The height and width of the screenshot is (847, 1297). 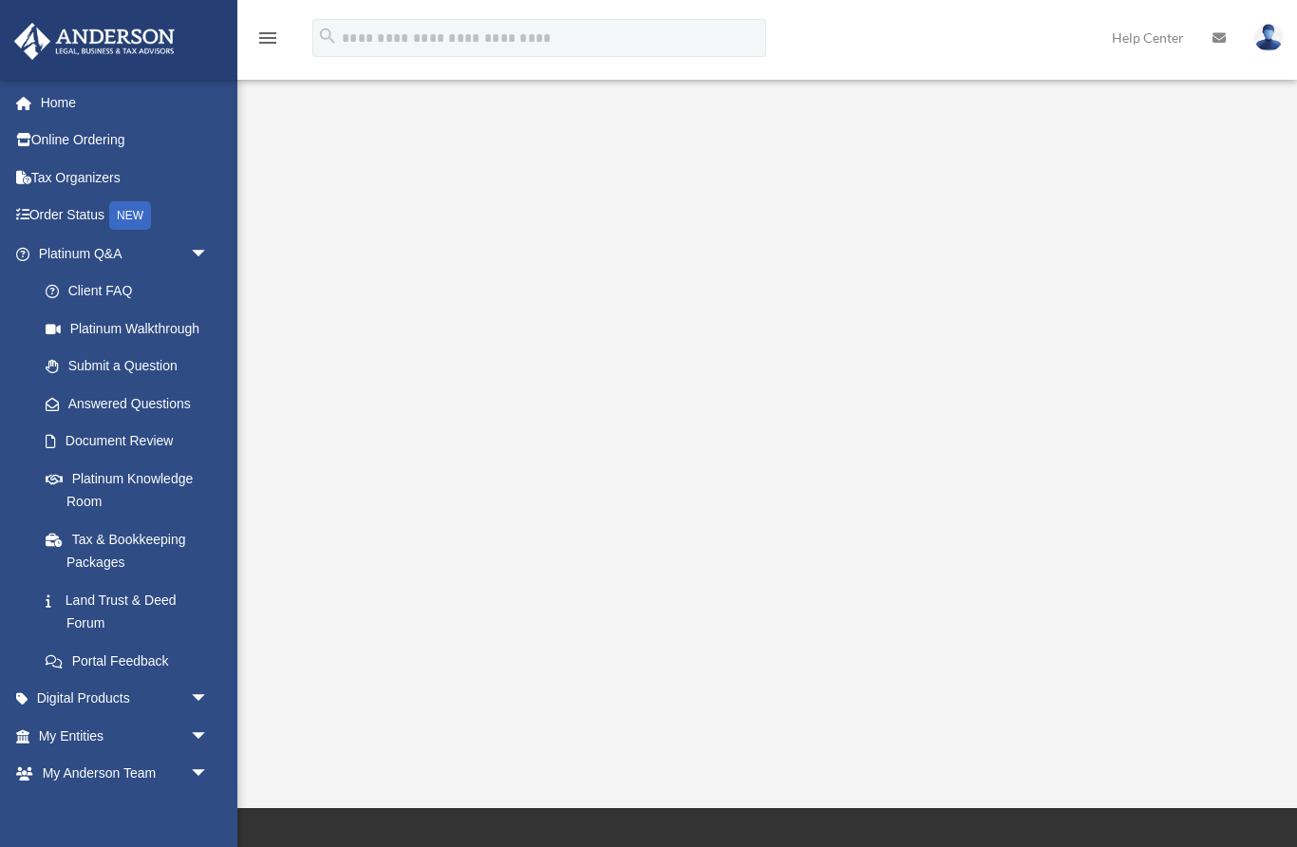 What do you see at coordinates (132, 366) in the screenshot?
I see `a: Submit a Question` at bounding box center [132, 366].